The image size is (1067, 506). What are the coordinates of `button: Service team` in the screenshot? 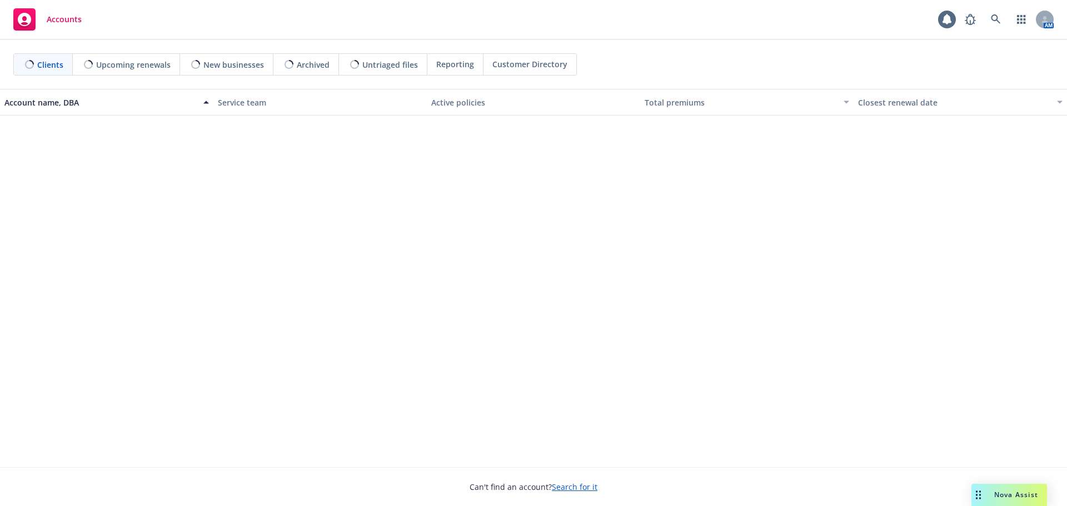 It's located at (320, 102).